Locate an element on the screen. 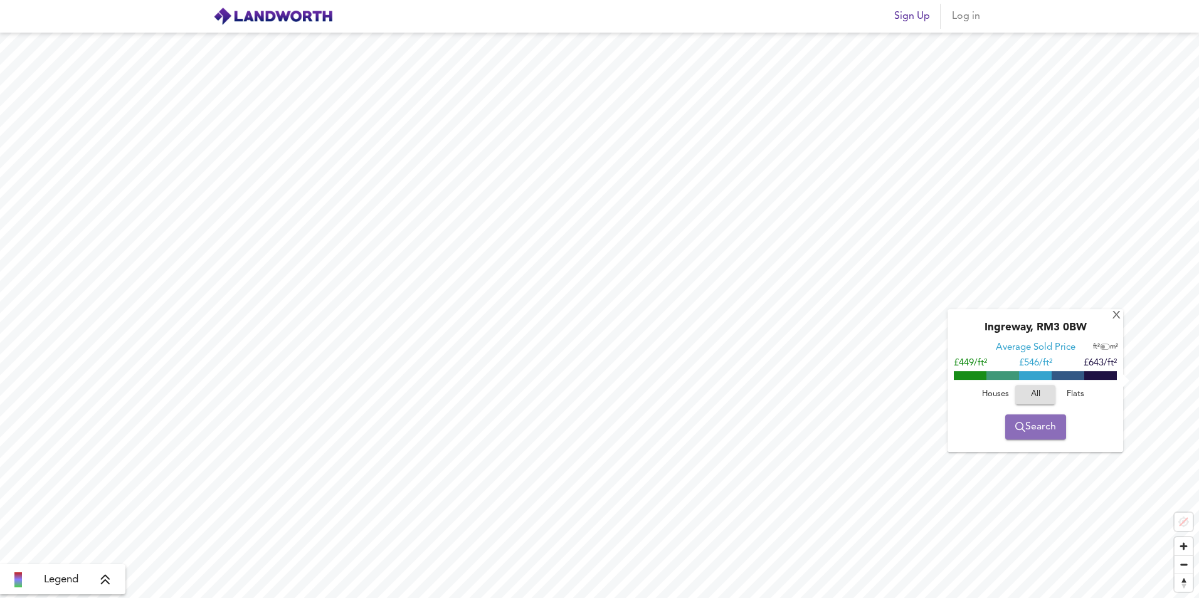  div: Average Sold Price is located at coordinates (1035, 348).